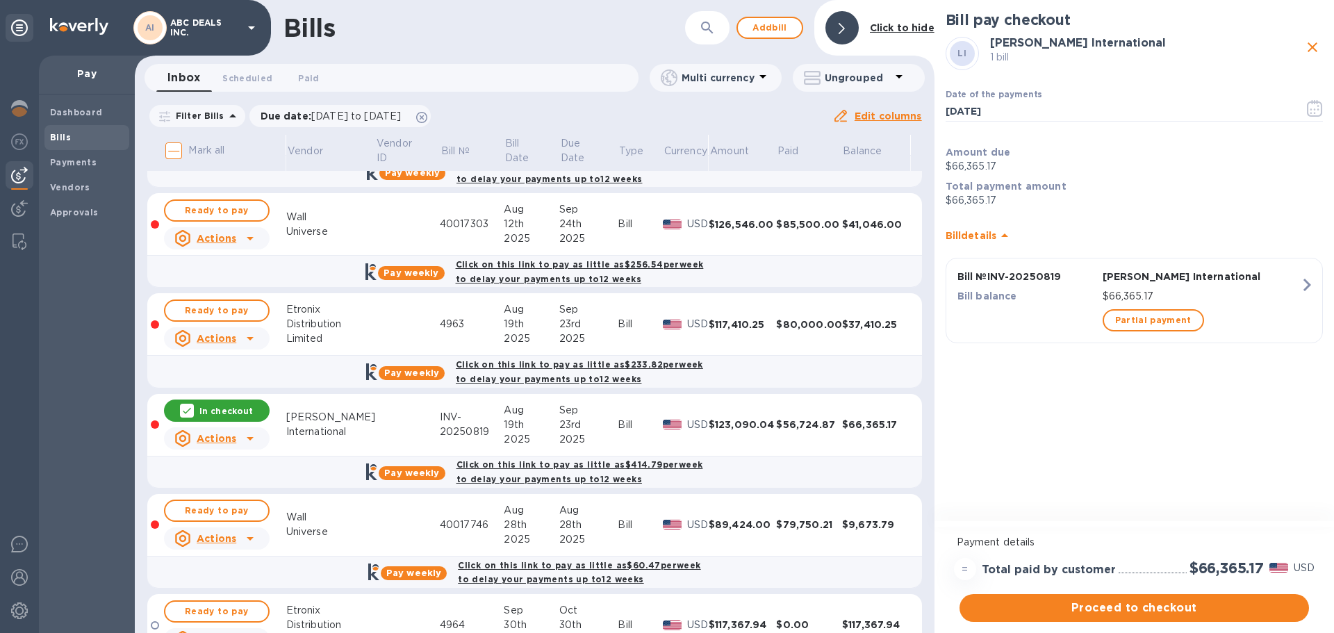 This screenshot has width=1334, height=633. I want to click on label: Date of the payments, so click(993, 95).